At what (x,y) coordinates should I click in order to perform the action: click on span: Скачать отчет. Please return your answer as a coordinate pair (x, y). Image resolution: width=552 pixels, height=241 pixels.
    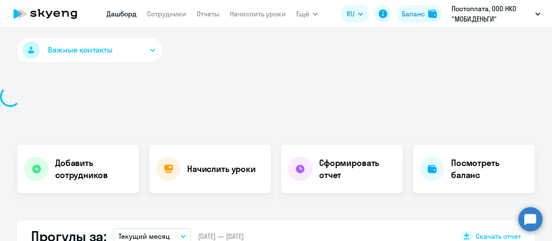
    Looking at the image, I should click on (498, 237).